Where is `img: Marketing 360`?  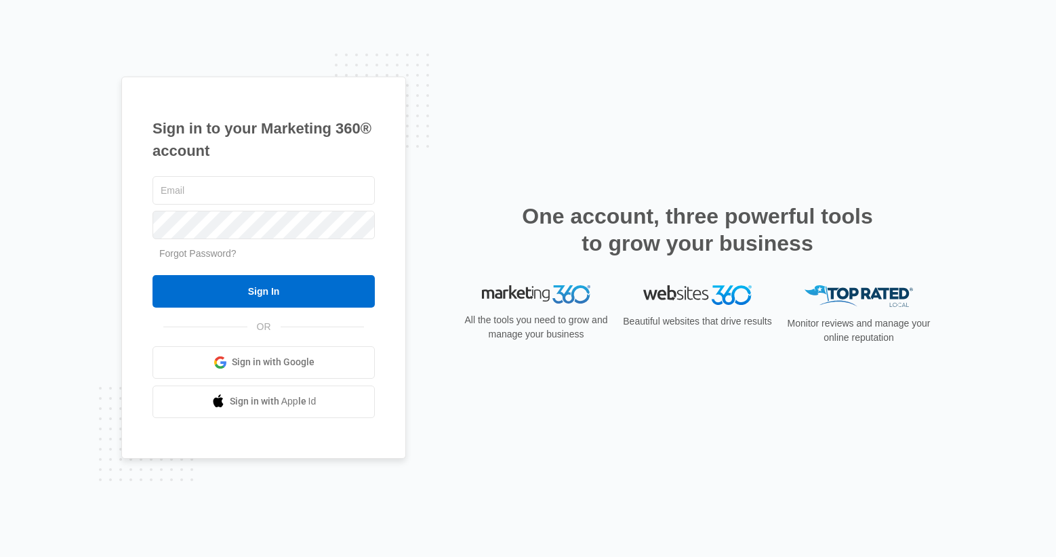 img: Marketing 360 is located at coordinates (536, 295).